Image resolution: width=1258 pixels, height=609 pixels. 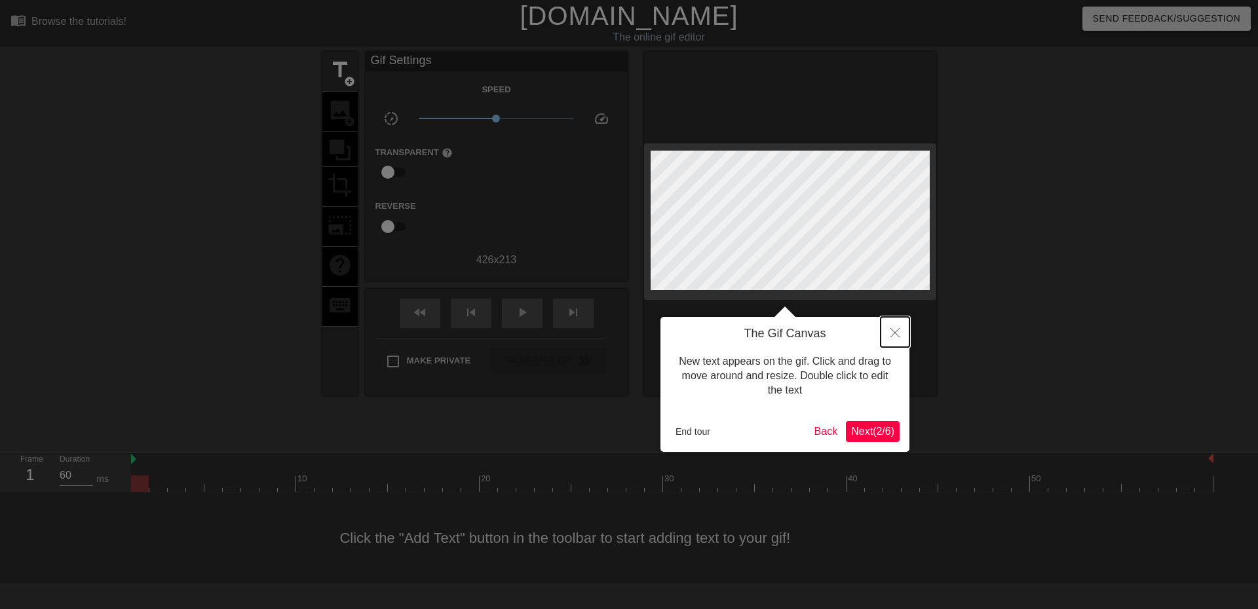 What do you see at coordinates (785, 376) in the screenshot?
I see `div: New text appears on the gif. Click and drag to move around and resize. Double click to edit the text` at bounding box center [785, 376].